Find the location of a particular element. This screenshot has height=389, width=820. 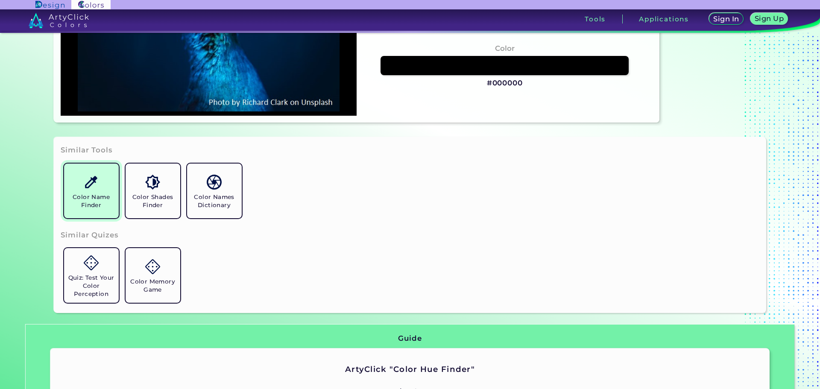

h4: Color is located at coordinates (505, 48).